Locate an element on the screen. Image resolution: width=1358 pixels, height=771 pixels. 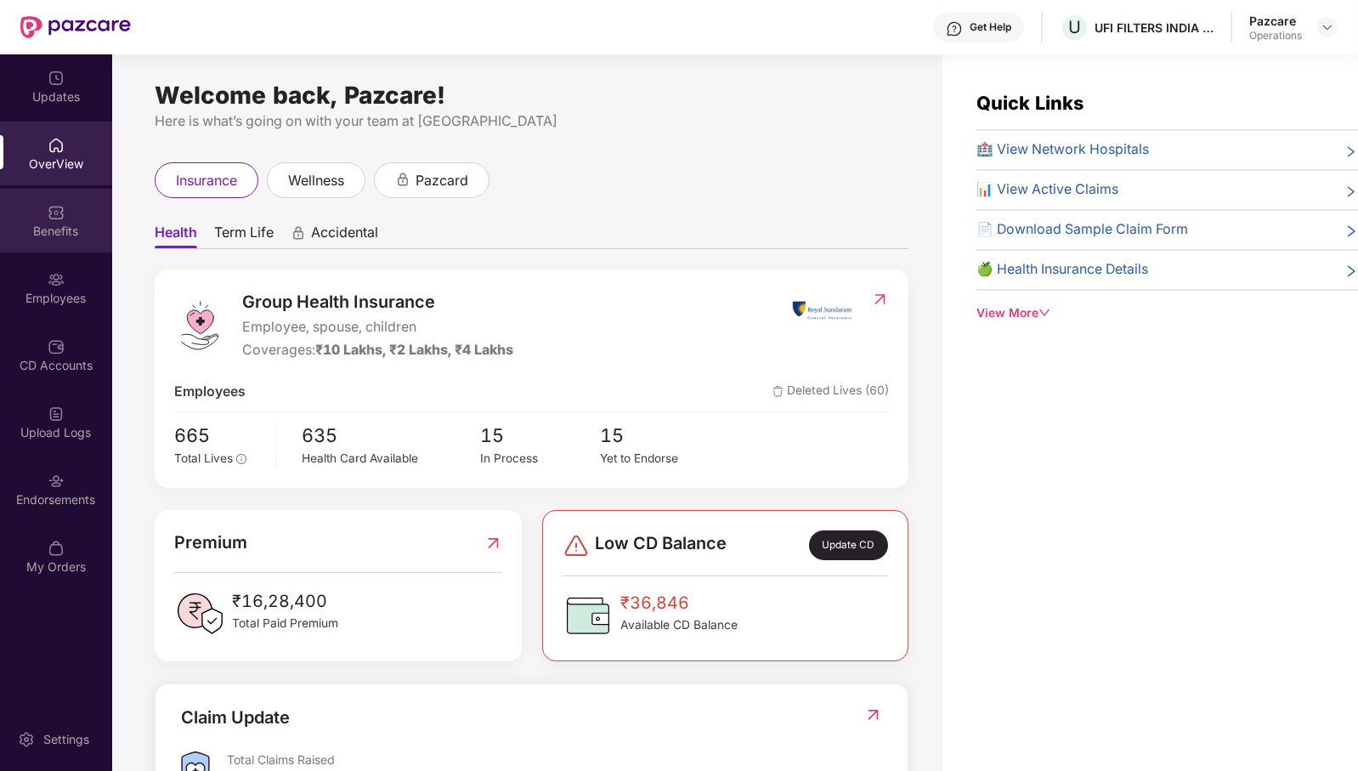
div: Total Claims Raised is located at coordinates (554, 759).